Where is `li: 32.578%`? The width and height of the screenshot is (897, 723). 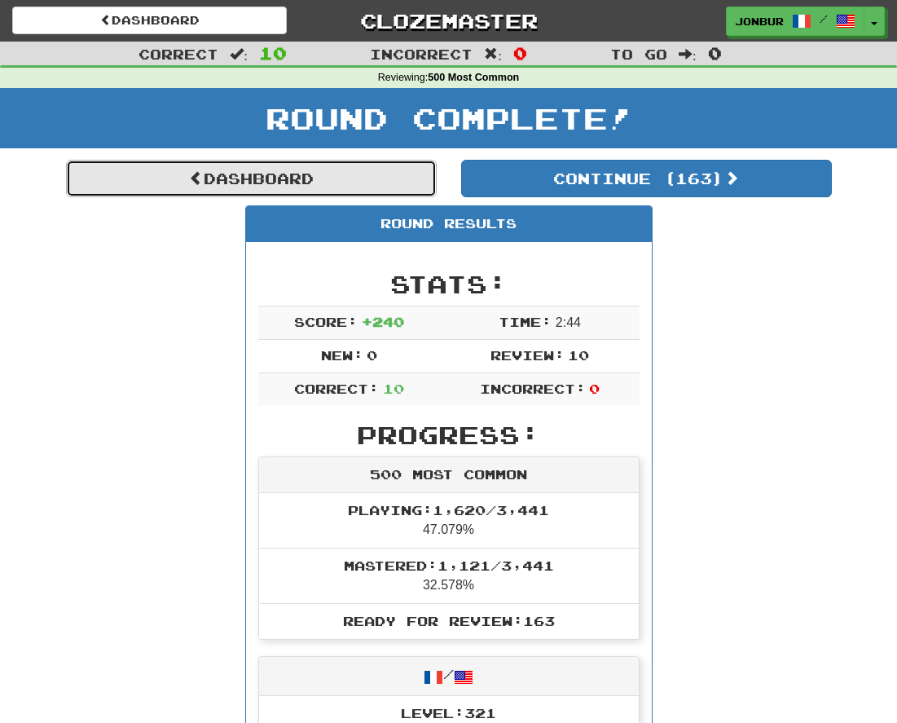
li: 32.578% is located at coordinates (449, 575).